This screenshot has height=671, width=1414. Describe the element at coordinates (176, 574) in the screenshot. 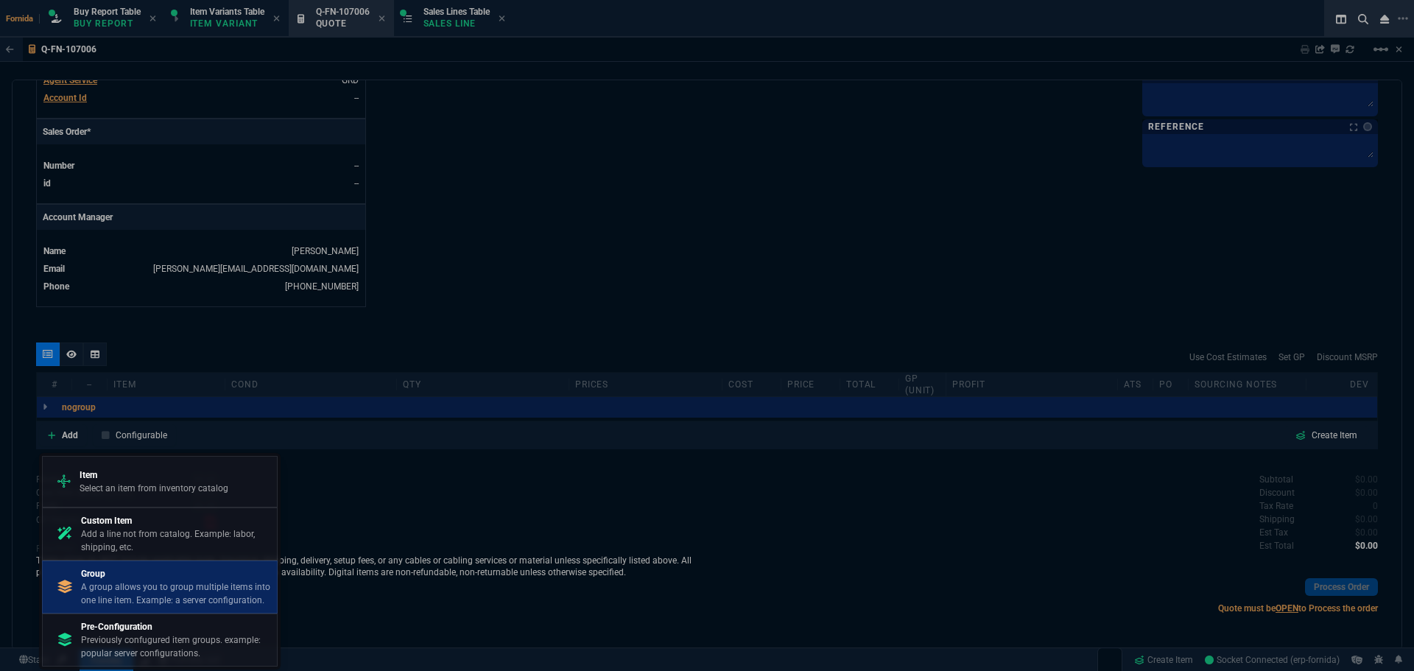

I see `p: Group` at that location.